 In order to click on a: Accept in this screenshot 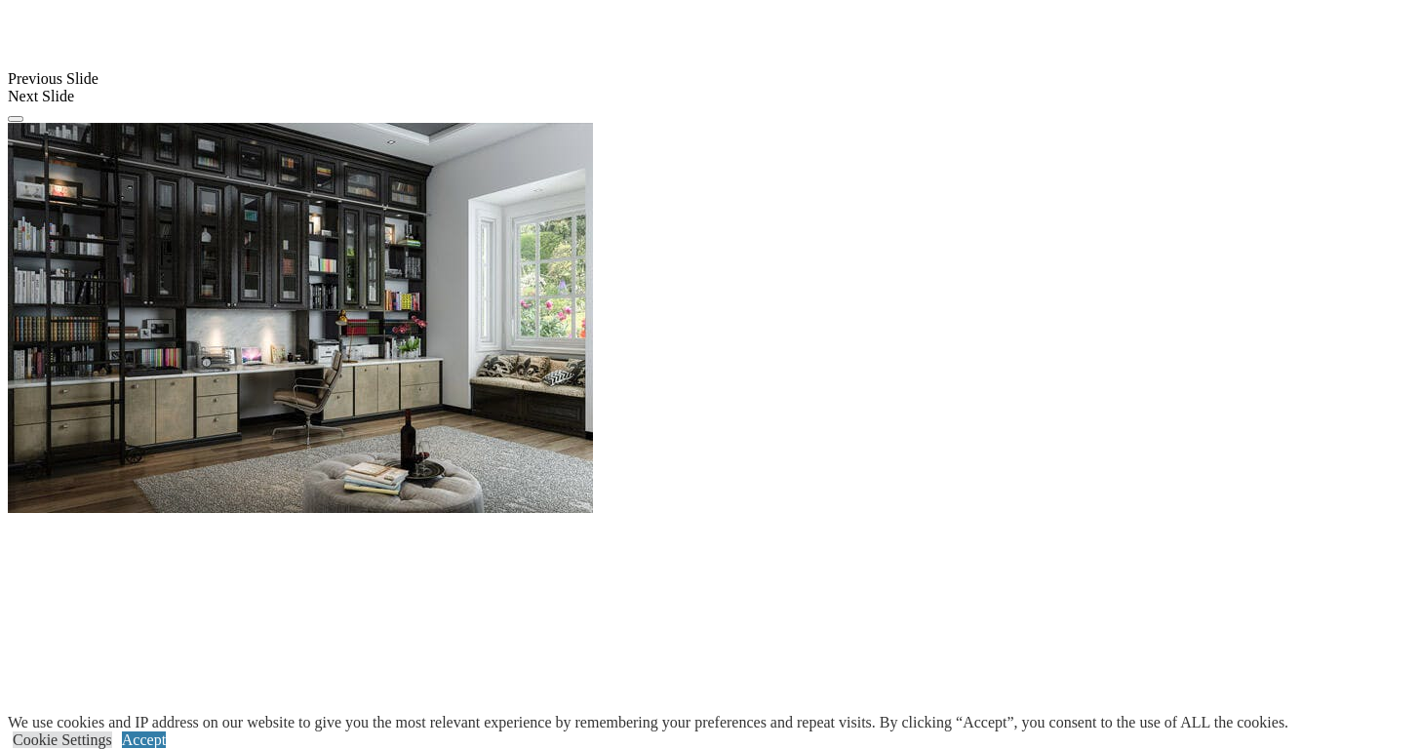, I will do `click(143, 739)`.